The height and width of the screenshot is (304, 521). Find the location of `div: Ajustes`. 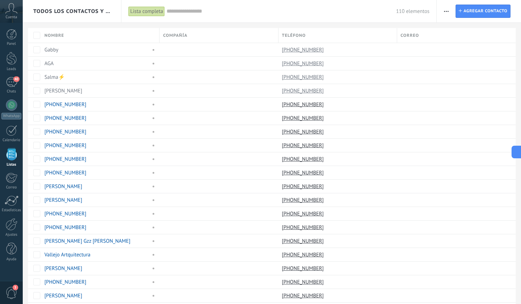

div: Ajustes is located at coordinates (12, 234).